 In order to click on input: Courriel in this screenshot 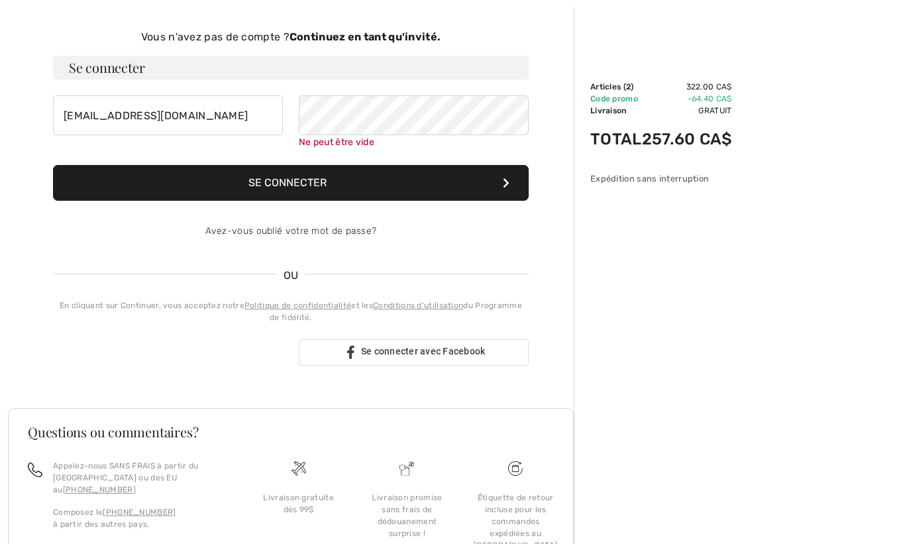, I will do `click(168, 115)`.